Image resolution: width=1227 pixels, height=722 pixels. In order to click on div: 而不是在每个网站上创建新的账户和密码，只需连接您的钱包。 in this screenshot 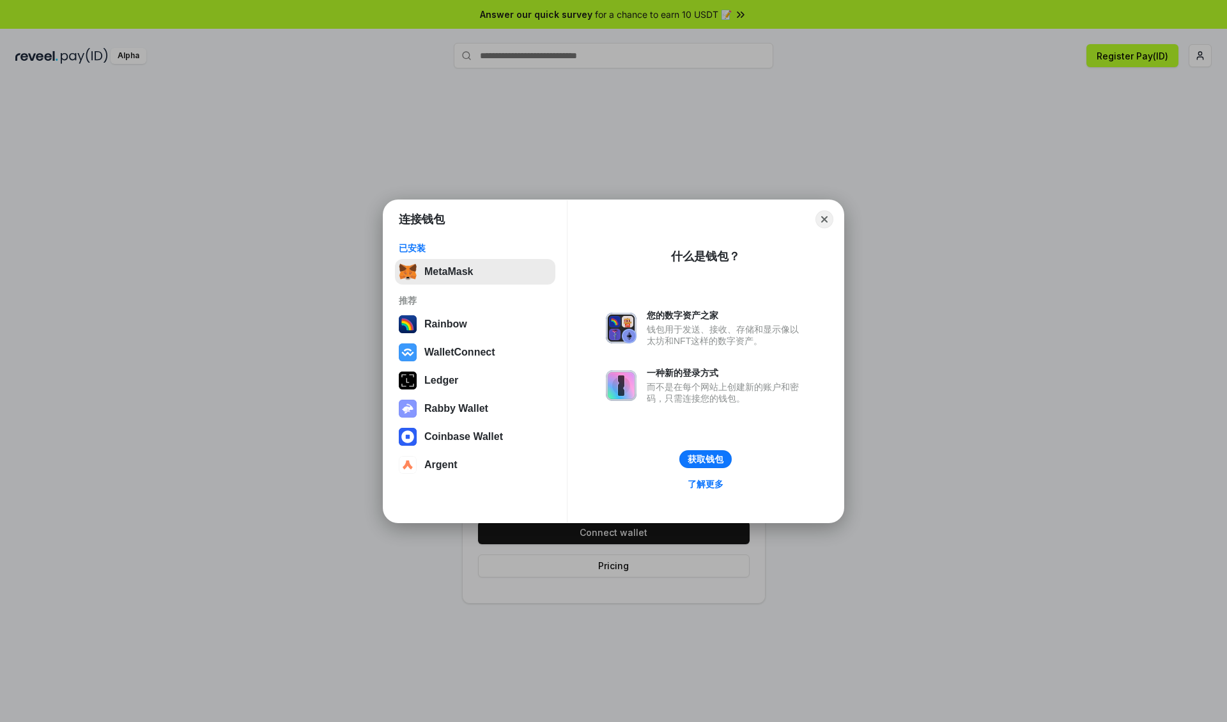, I will do `click(726, 392)`.